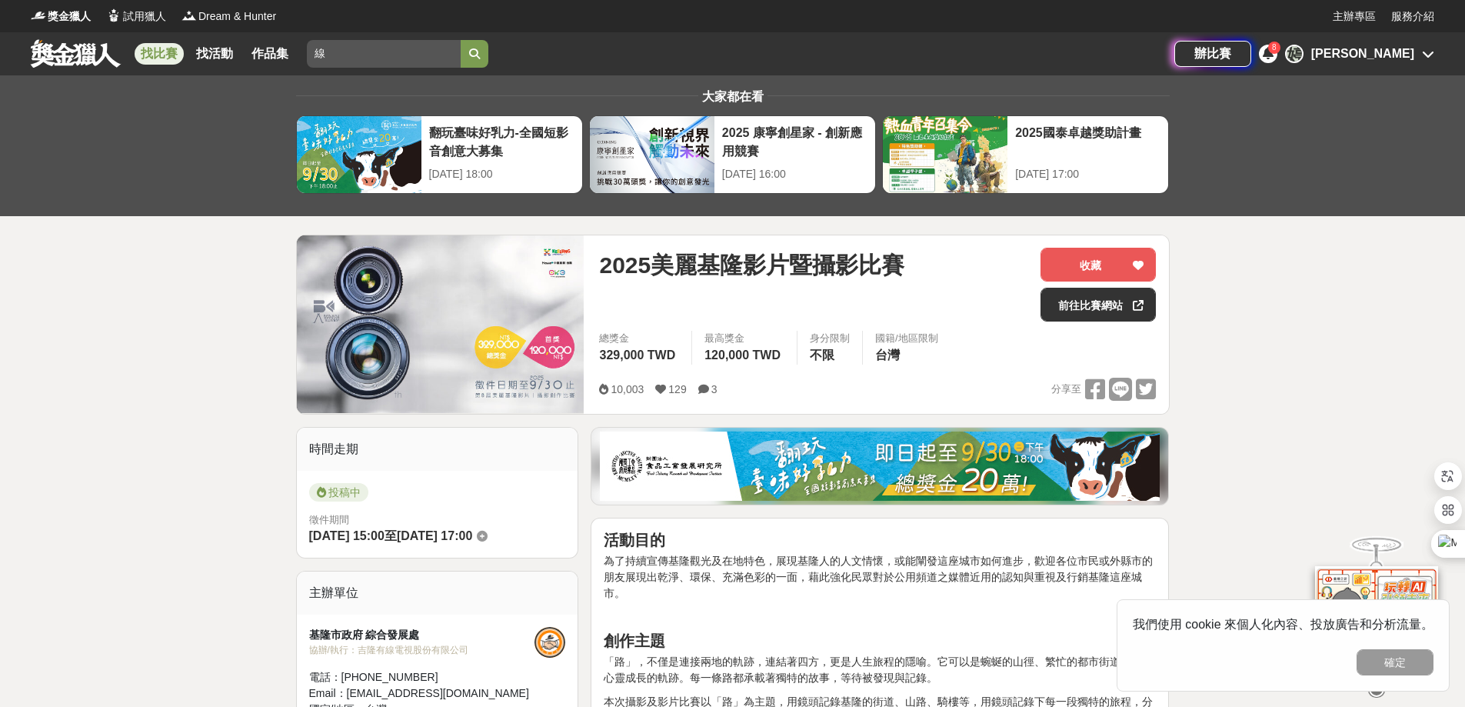 This screenshot has width=1465, height=707. Describe the element at coordinates (422, 634) in the screenshot. I see `div: 基隆市政府 綜合發展處` at that location.